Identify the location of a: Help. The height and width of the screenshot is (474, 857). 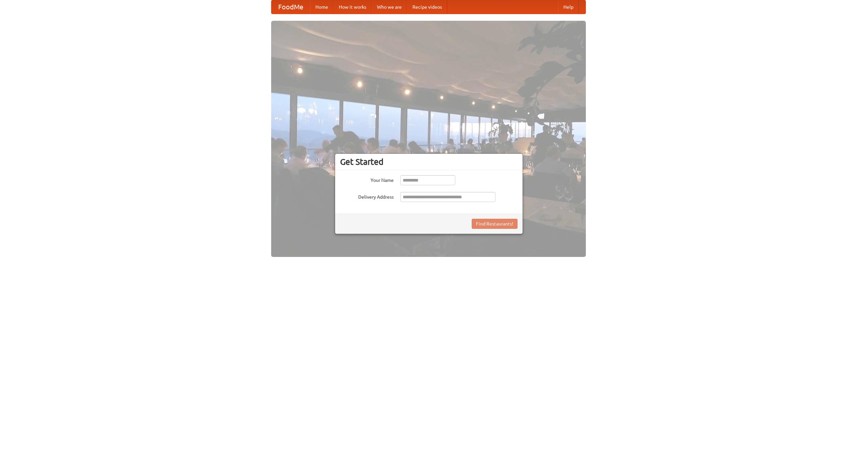
(568, 7).